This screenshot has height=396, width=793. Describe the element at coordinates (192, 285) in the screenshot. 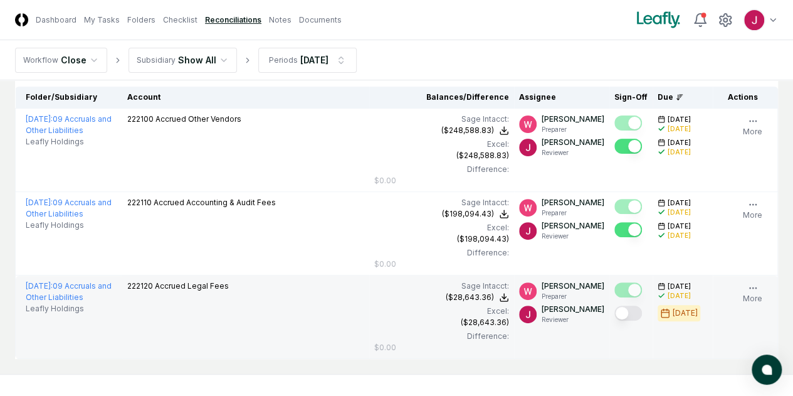

I see `span: Accrued Legal Fees` at that location.